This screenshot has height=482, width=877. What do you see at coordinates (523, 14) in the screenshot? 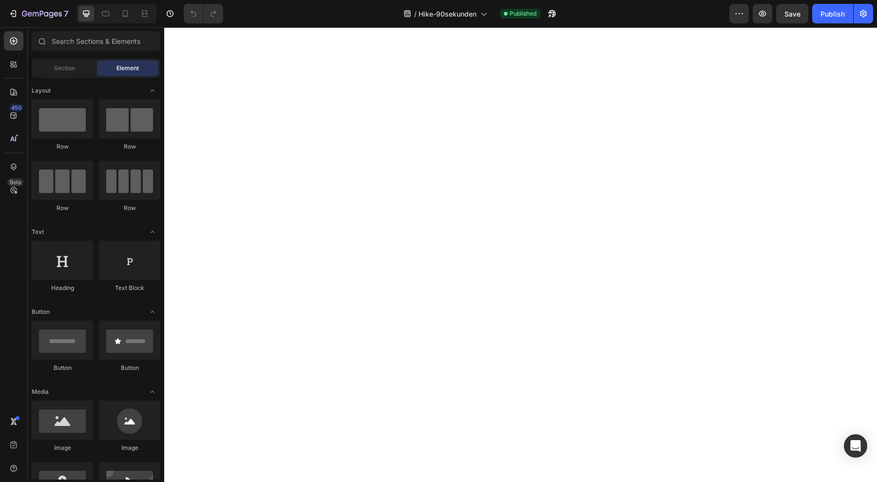
I see `span: Published` at bounding box center [523, 14].